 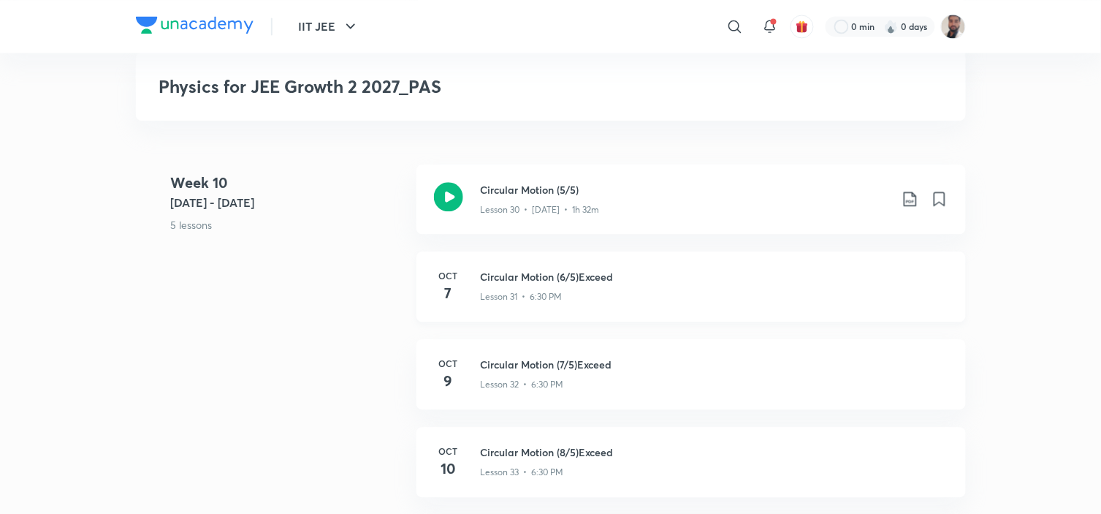 I want to click on button: avatar, so click(x=802, y=26).